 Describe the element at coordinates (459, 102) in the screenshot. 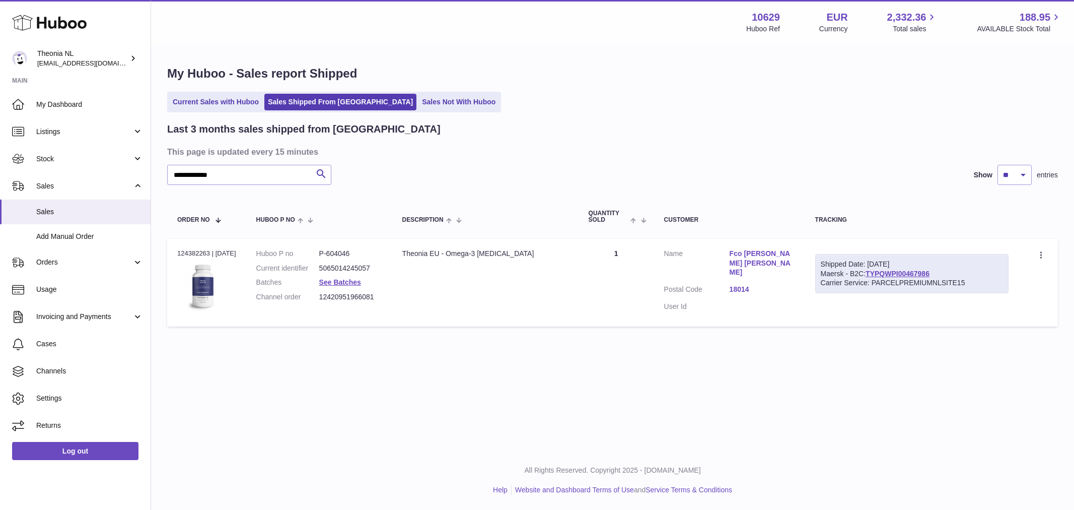

I see `a: Sales Not With Huboo` at that location.